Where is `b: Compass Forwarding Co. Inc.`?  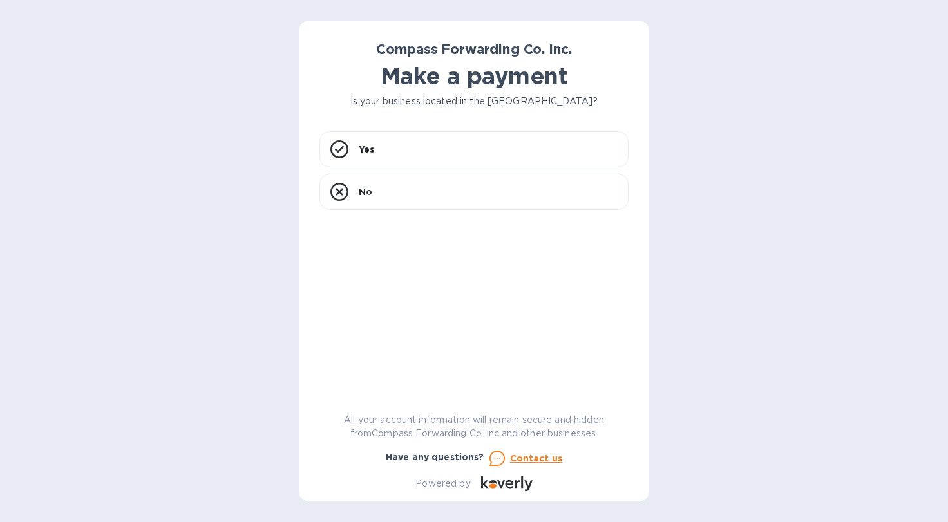 b: Compass Forwarding Co. Inc. is located at coordinates (474, 49).